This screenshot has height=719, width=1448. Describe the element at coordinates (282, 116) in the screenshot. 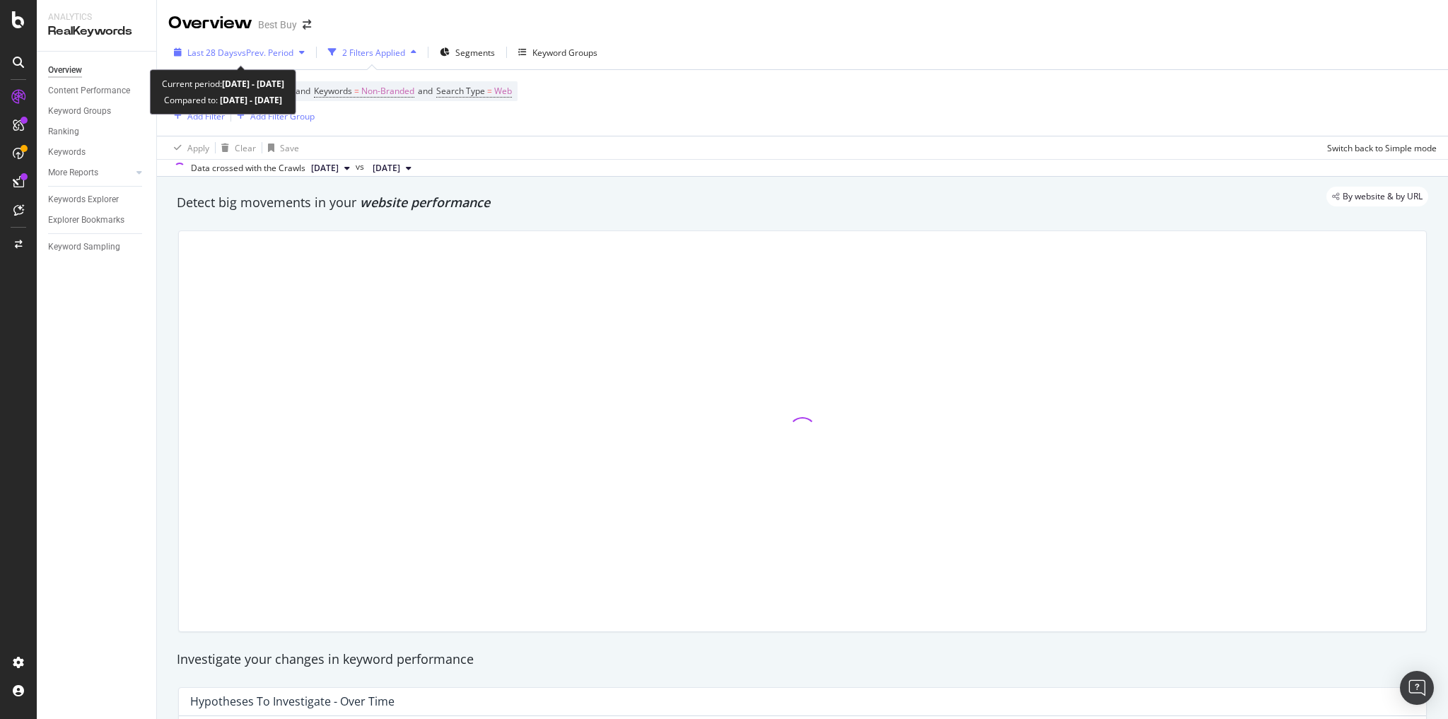

I see `div: Add Filter Group` at that location.